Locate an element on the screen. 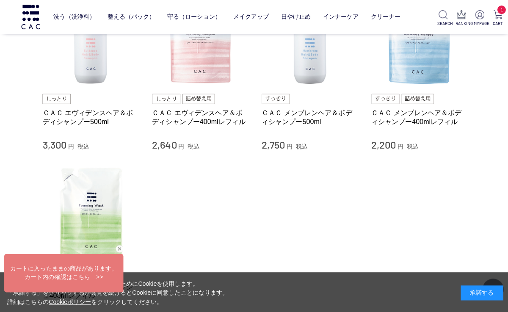  span: 2,640 is located at coordinates (164, 144).